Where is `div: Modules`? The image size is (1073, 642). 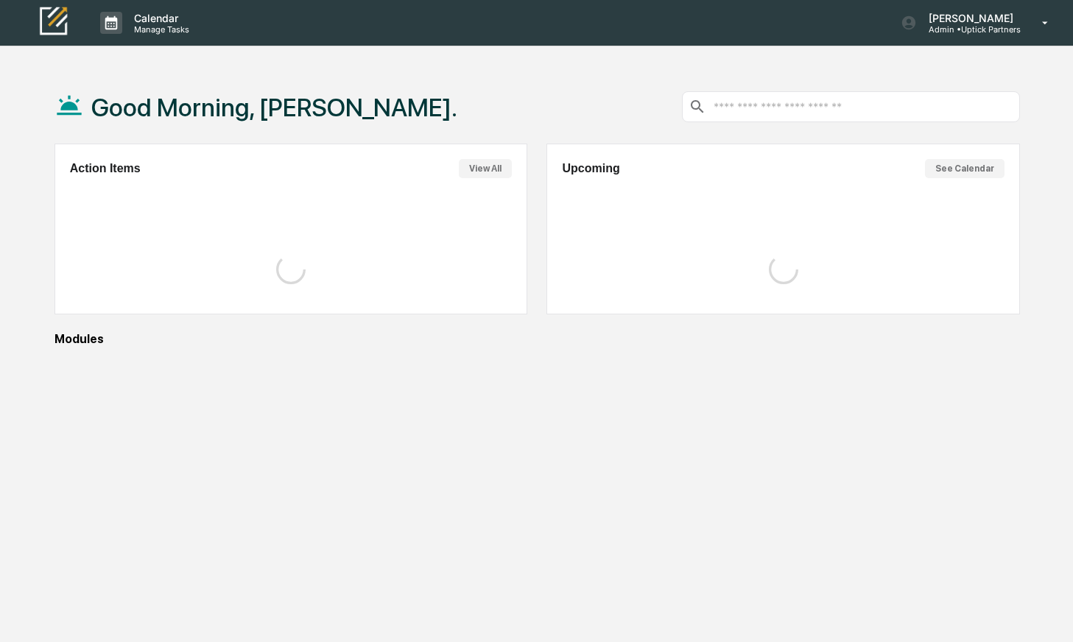
div: Modules is located at coordinates (537, 339).